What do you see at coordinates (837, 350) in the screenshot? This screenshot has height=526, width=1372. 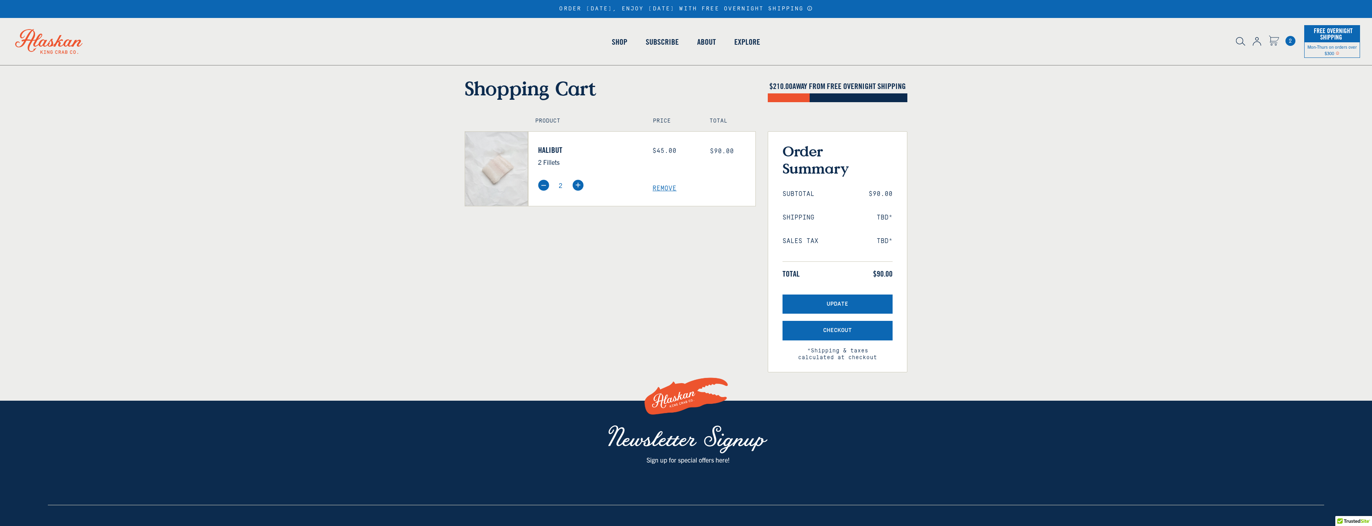 I see `span: *Shipping & taxes calculated at checkout` at bounding box center [837, 350].